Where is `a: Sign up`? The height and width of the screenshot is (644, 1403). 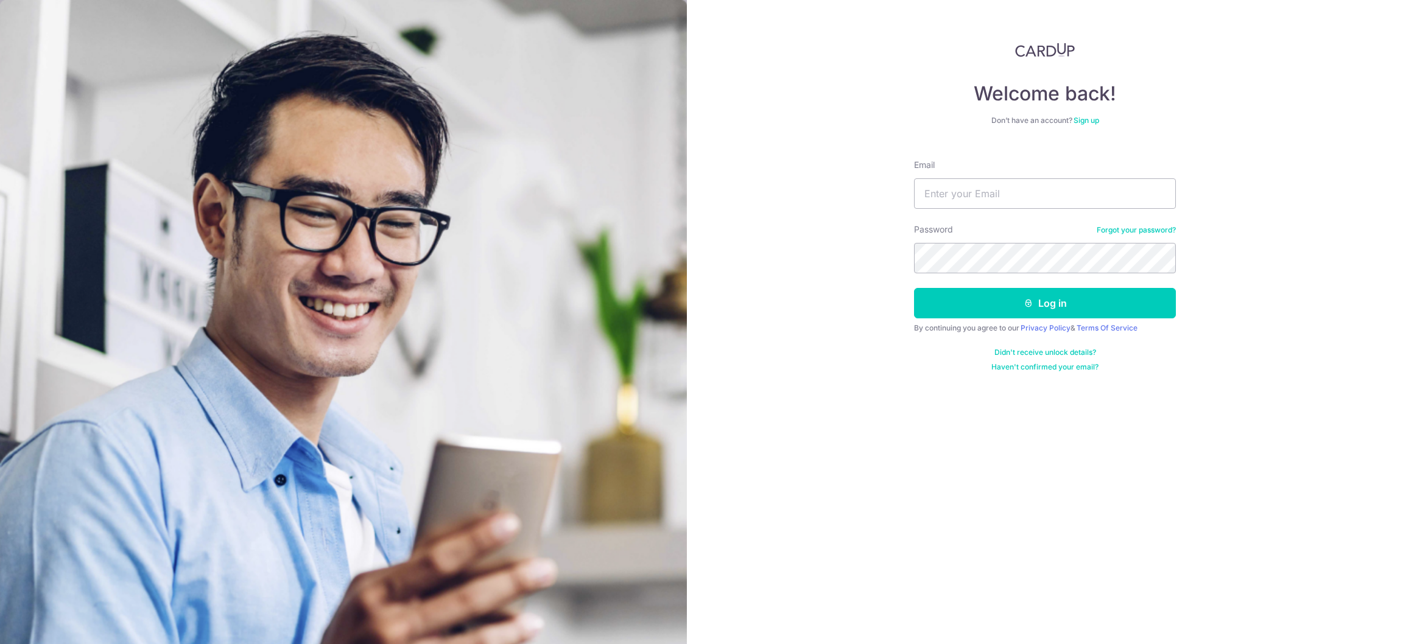 a: Sign up is located at coordinates (1086, 120).